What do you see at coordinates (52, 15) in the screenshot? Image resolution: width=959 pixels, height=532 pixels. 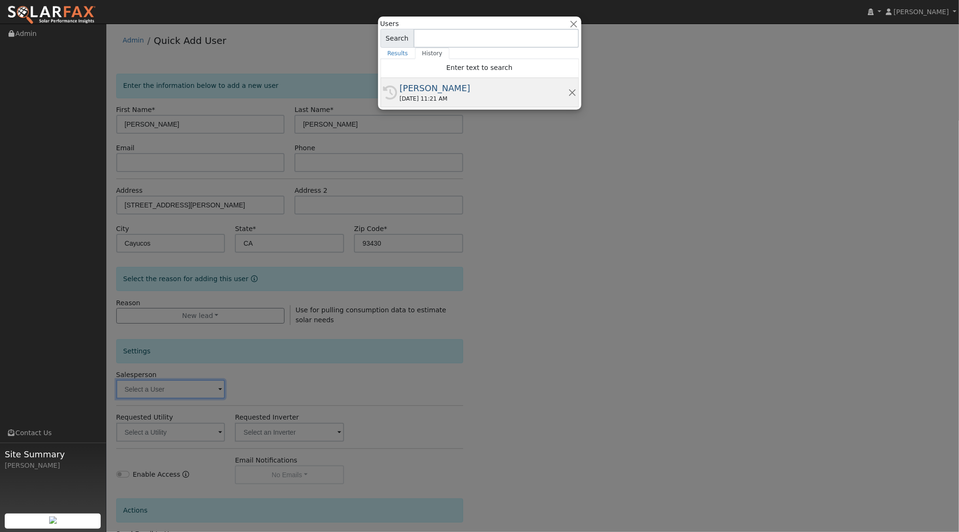 I see `img: SolarFax` at bounding box center [52, 15].